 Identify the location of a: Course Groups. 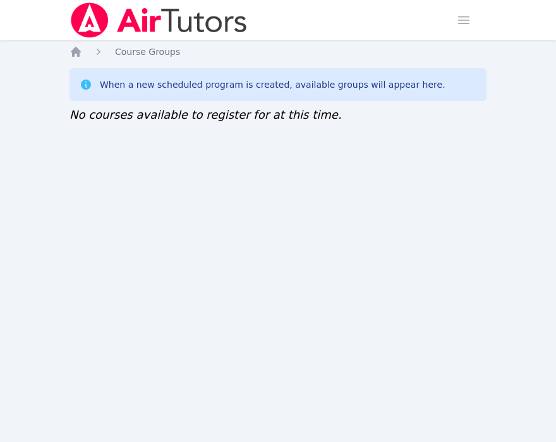
(147, 52).